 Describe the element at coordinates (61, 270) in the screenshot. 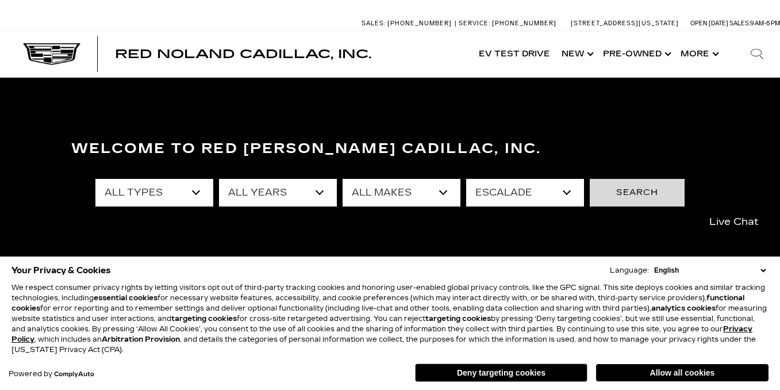

I see `span: Your Privacy & Cookies` at that location.